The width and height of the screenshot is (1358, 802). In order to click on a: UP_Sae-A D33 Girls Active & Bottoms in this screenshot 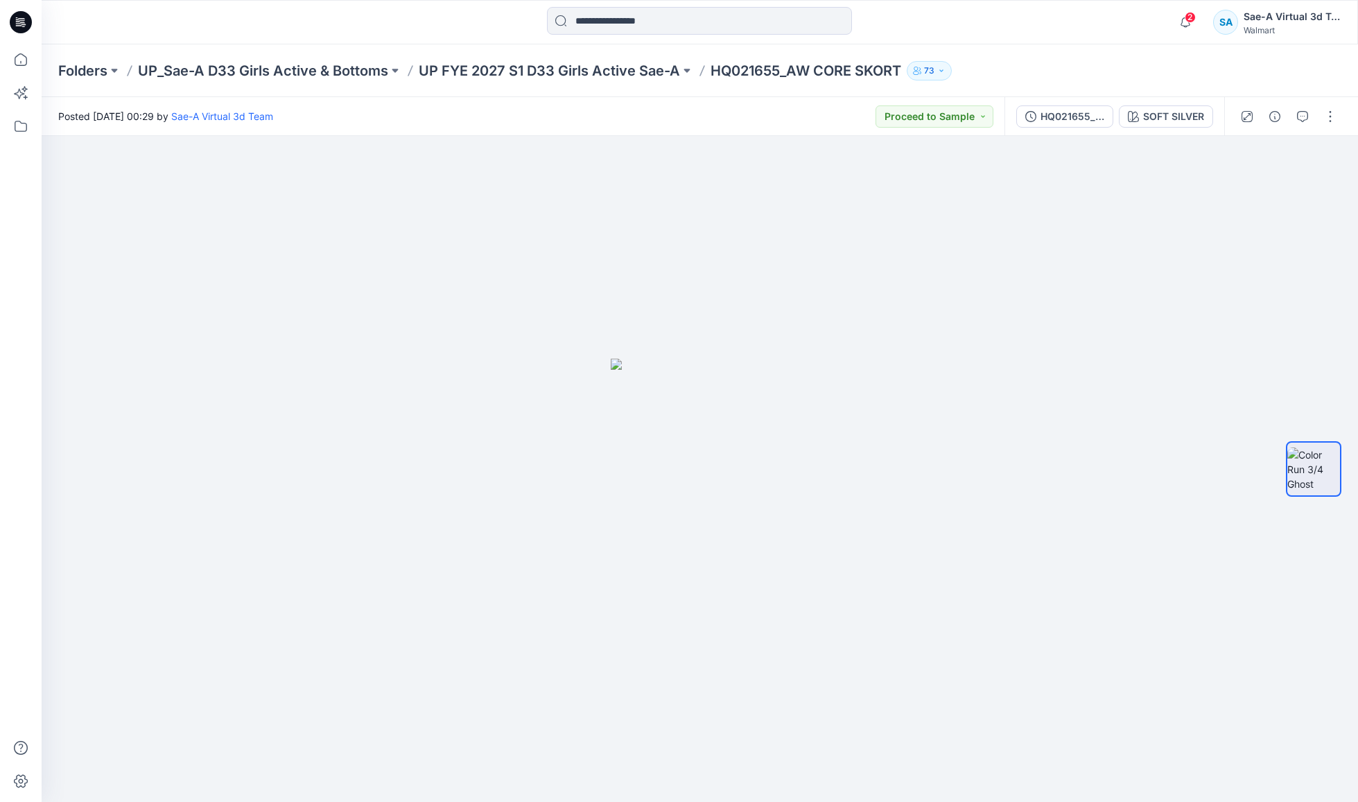, I will do `click(263, 71)`.